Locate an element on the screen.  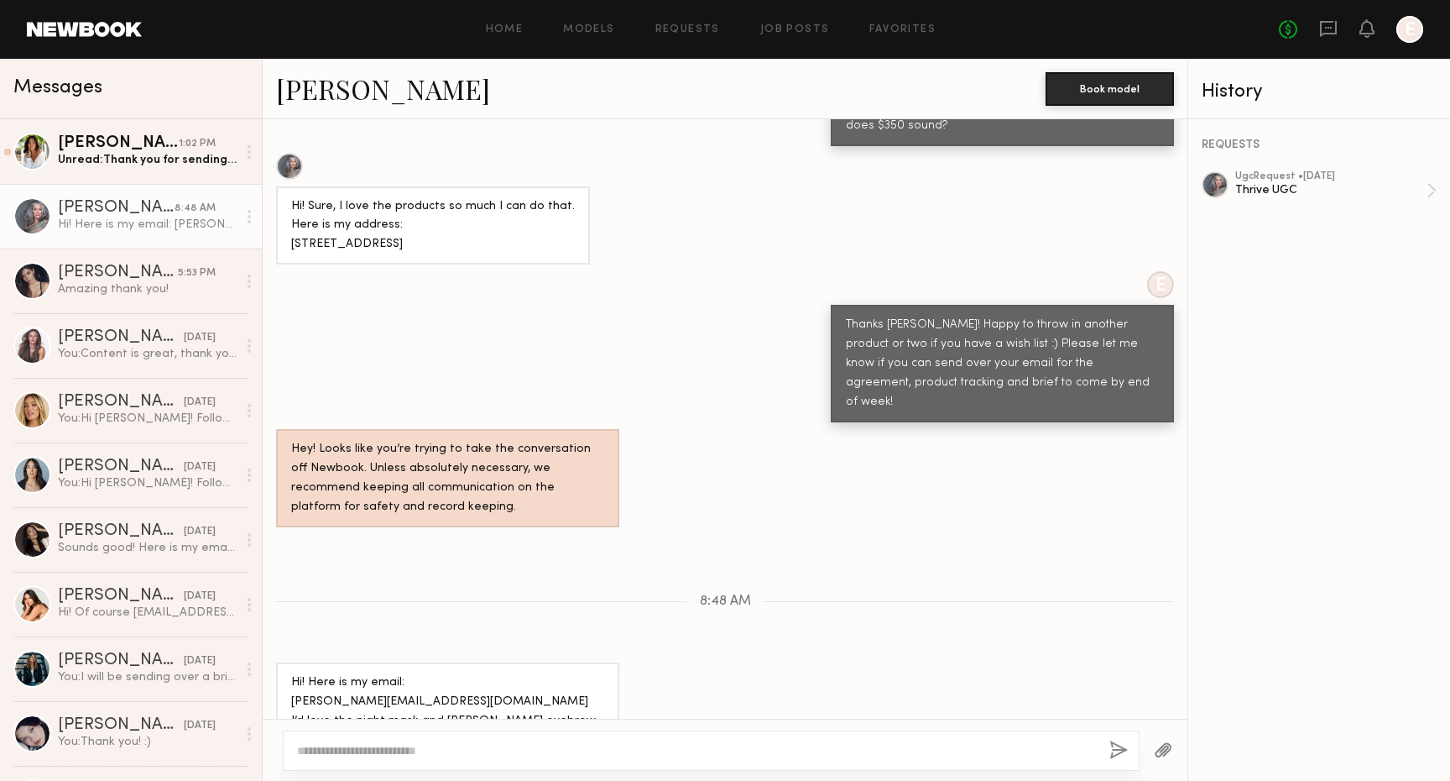
div: You: I will be sending over a brief in the next day or so! is located at coordinates (147, 677).